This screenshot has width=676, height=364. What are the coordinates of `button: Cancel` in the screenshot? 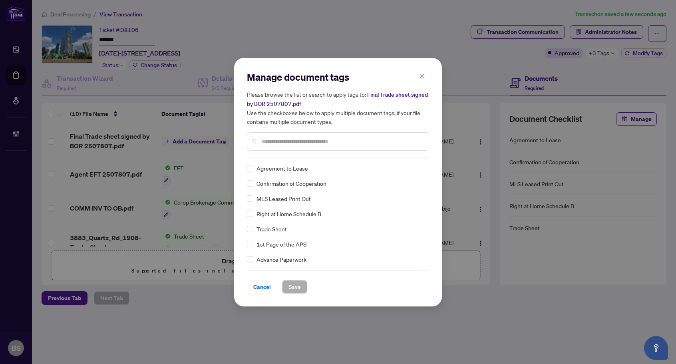 It's located at (262, 287).